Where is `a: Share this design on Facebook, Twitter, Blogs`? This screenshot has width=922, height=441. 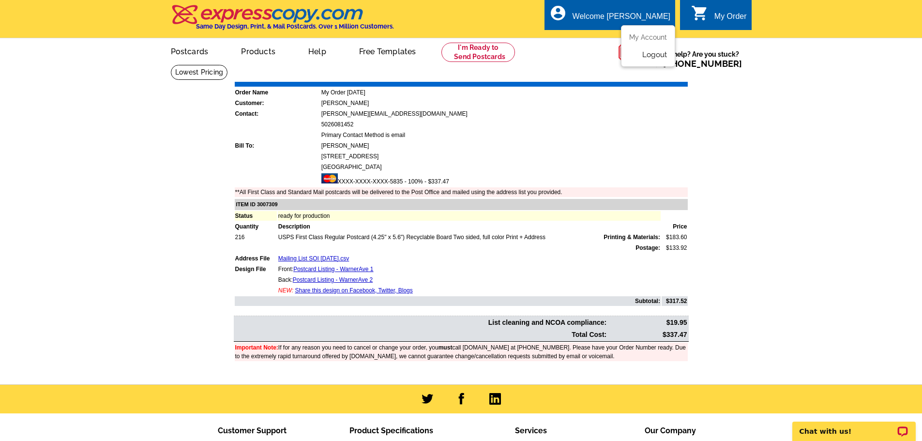 a: Share this design on Facebook, Twitter, Blogs is located at coordinates (353, 291).